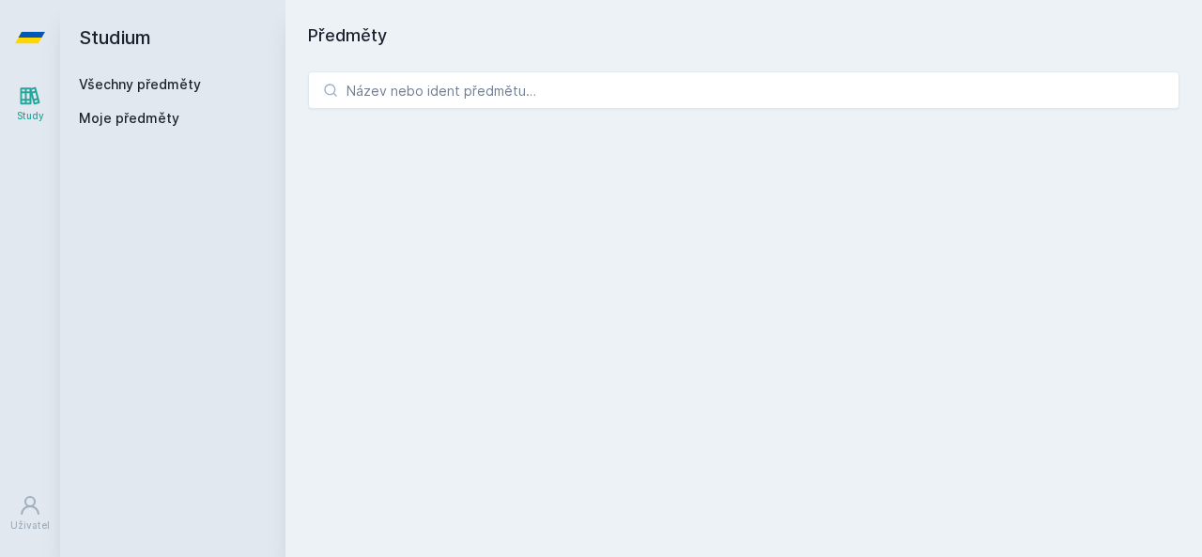 This screenshot has height=557, width=1202. What do you see at coordinates (30, 513) in the screenshot?
I see `a: Uživatel` at bounding box center [30, 513].